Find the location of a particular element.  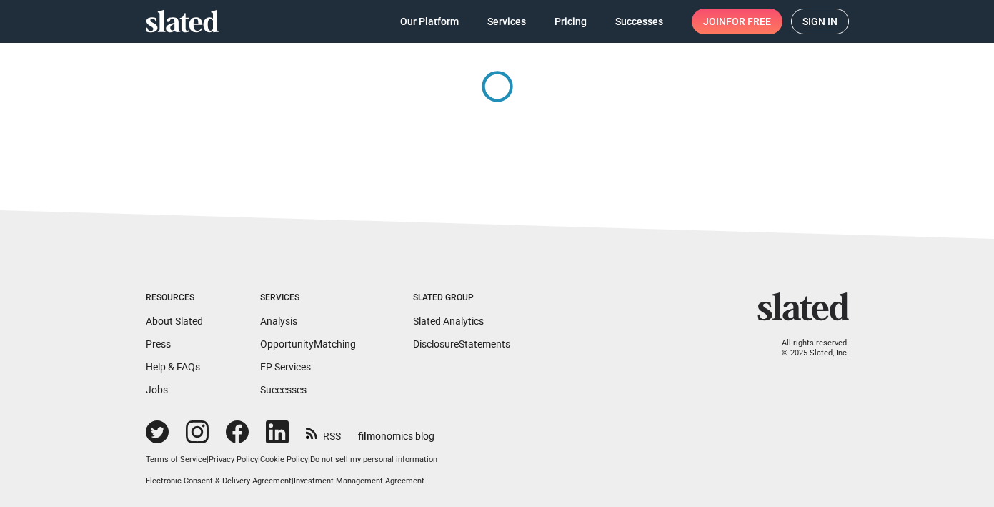

a: Pricing is located at coordinates (570, 21).